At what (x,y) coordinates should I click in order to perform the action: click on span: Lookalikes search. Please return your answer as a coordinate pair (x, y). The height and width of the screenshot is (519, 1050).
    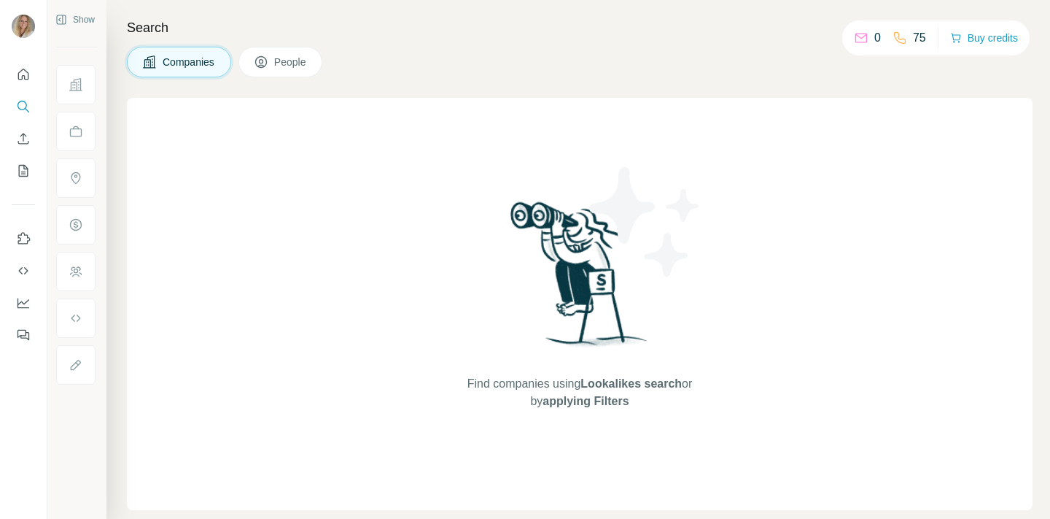
    Looking at the image, I should click on (631, 383).